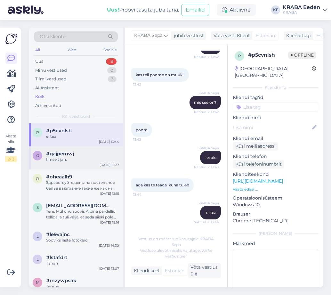 Image resolution: width=331 pixels, height=295 pixels. What do you see at coordinates (272, 127) in the screenshot?
I see `input: Lisa nimi` at bounding box center [272, 127].